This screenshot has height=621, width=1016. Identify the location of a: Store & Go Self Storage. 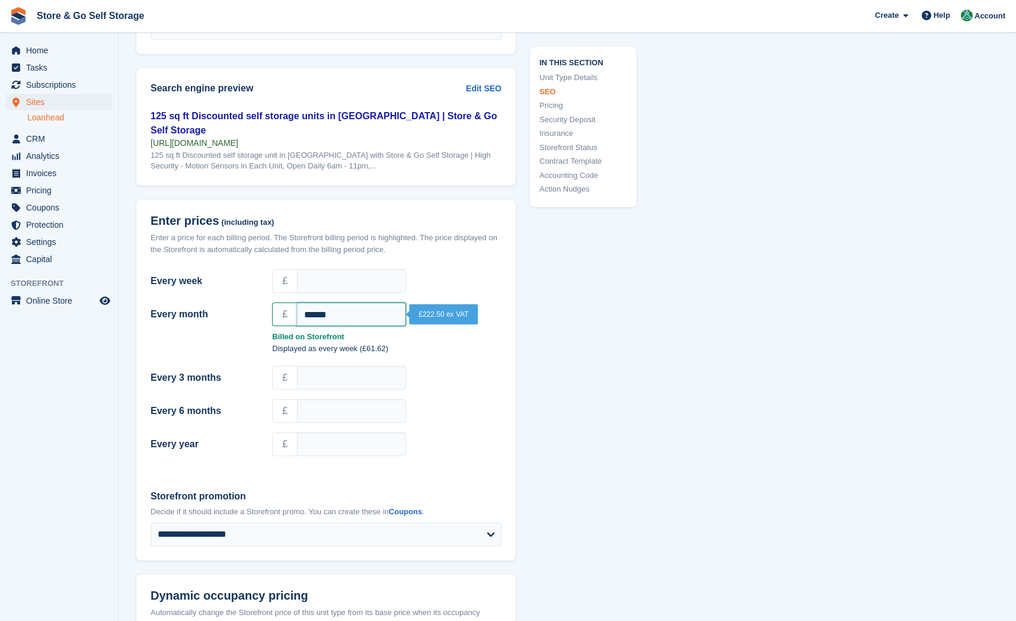
(90, 15).